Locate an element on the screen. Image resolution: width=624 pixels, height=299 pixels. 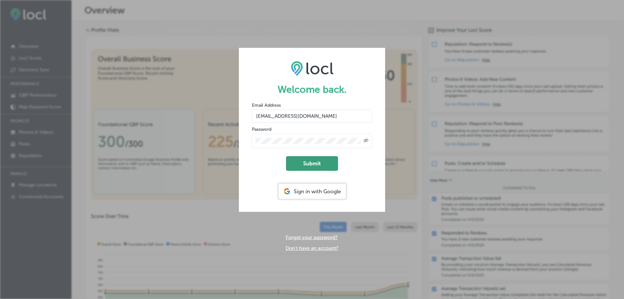
div: Sign in with Google is located at coordinates (312, 191).